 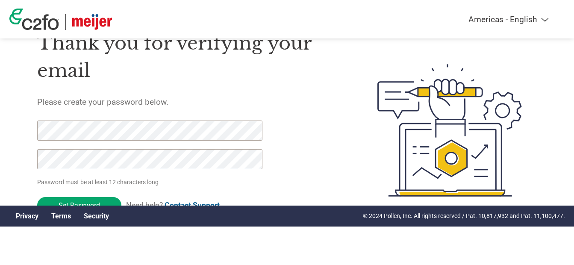 What do you see at coordinates (450, 130) in the screenshot?
I see `img: create-password` at bounding box center [450, 130].